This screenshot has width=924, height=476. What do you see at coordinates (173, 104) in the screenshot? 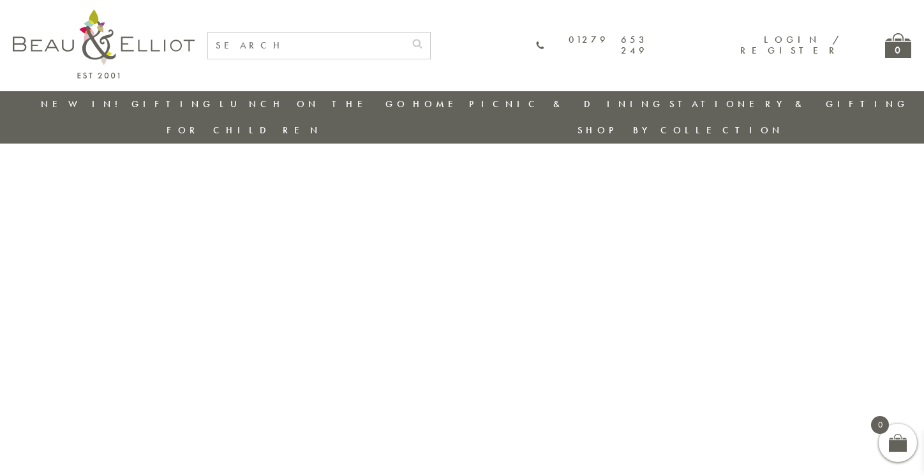
I see `a: Gifting` at bounding box center [173, 104].